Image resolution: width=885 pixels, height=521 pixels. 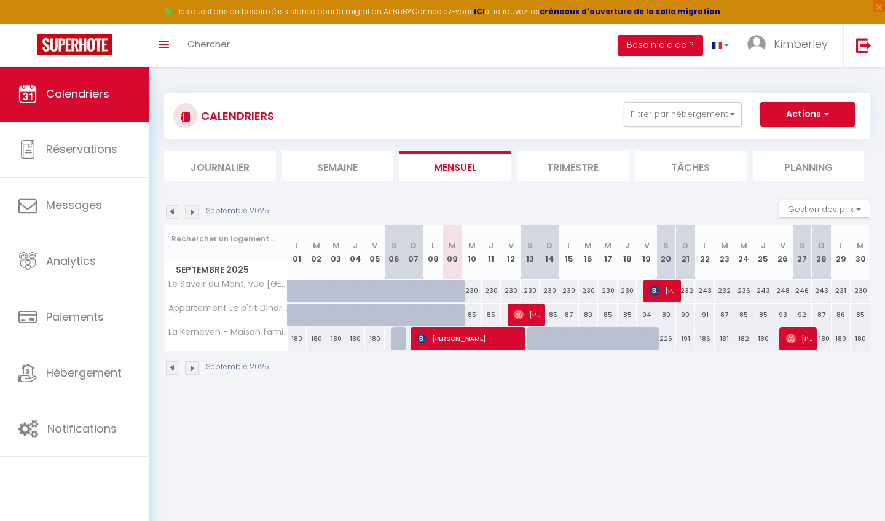 What do you see at coordinates (783, 315) in the screenshot?
I see `div: 93` at bounding box center [783, 315].